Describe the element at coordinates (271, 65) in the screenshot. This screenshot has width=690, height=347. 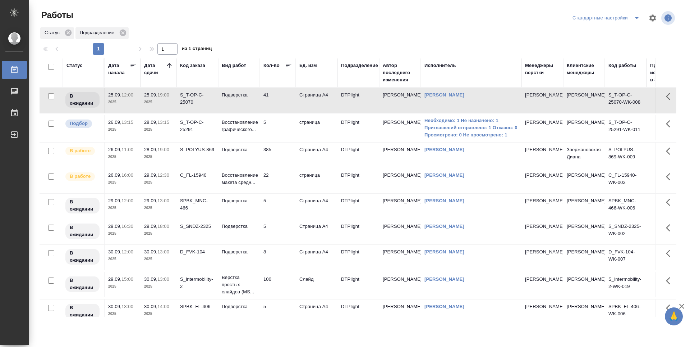
I see `div: Кол-во` at that location.